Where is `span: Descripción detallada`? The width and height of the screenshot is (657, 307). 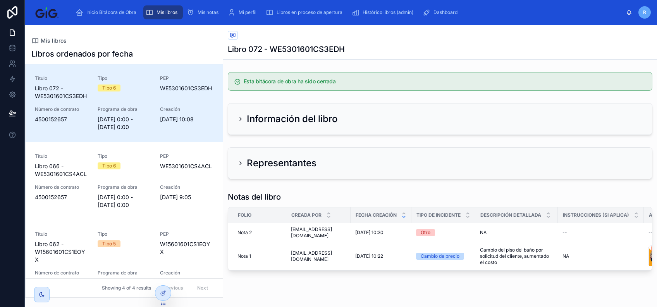 span: Descripción detallada is located at coordinates (510, 215).